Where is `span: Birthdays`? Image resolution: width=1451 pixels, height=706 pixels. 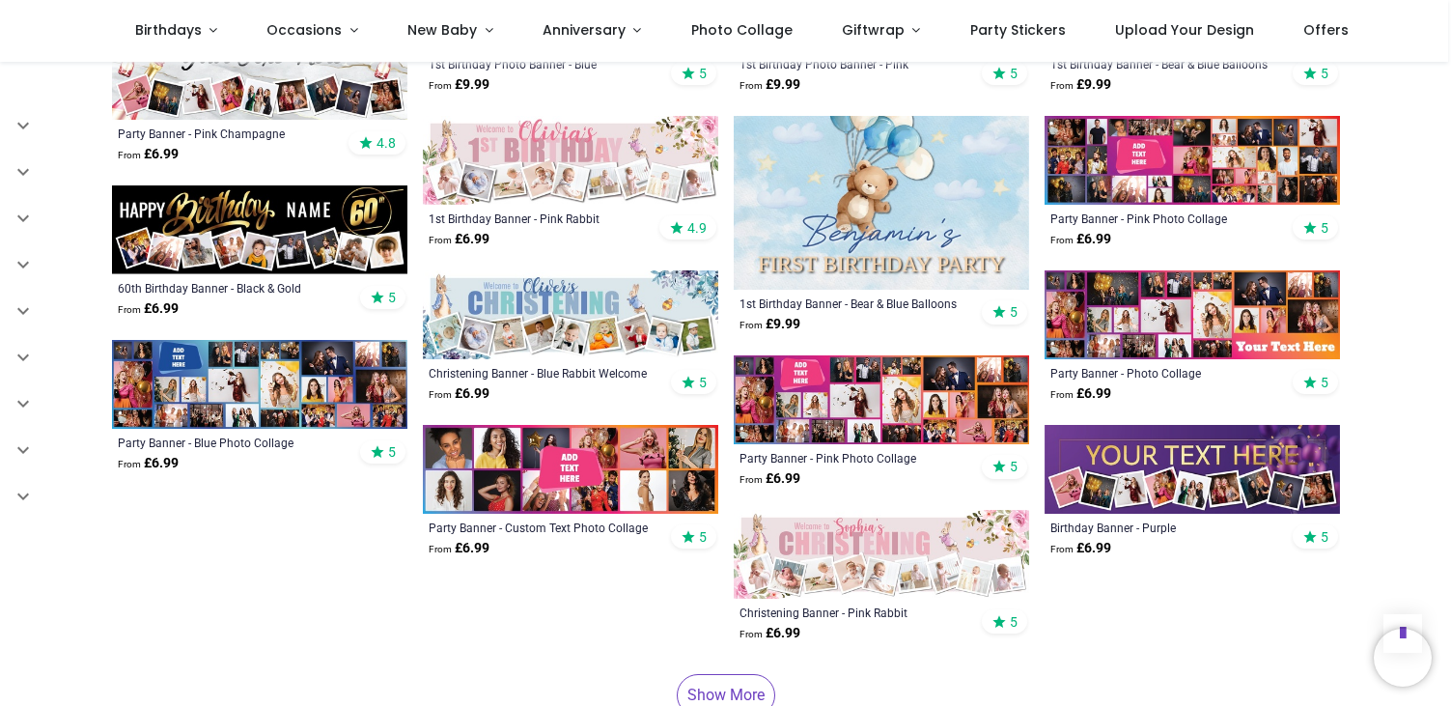 span: Birthdays is located at coordinates (168, 30).